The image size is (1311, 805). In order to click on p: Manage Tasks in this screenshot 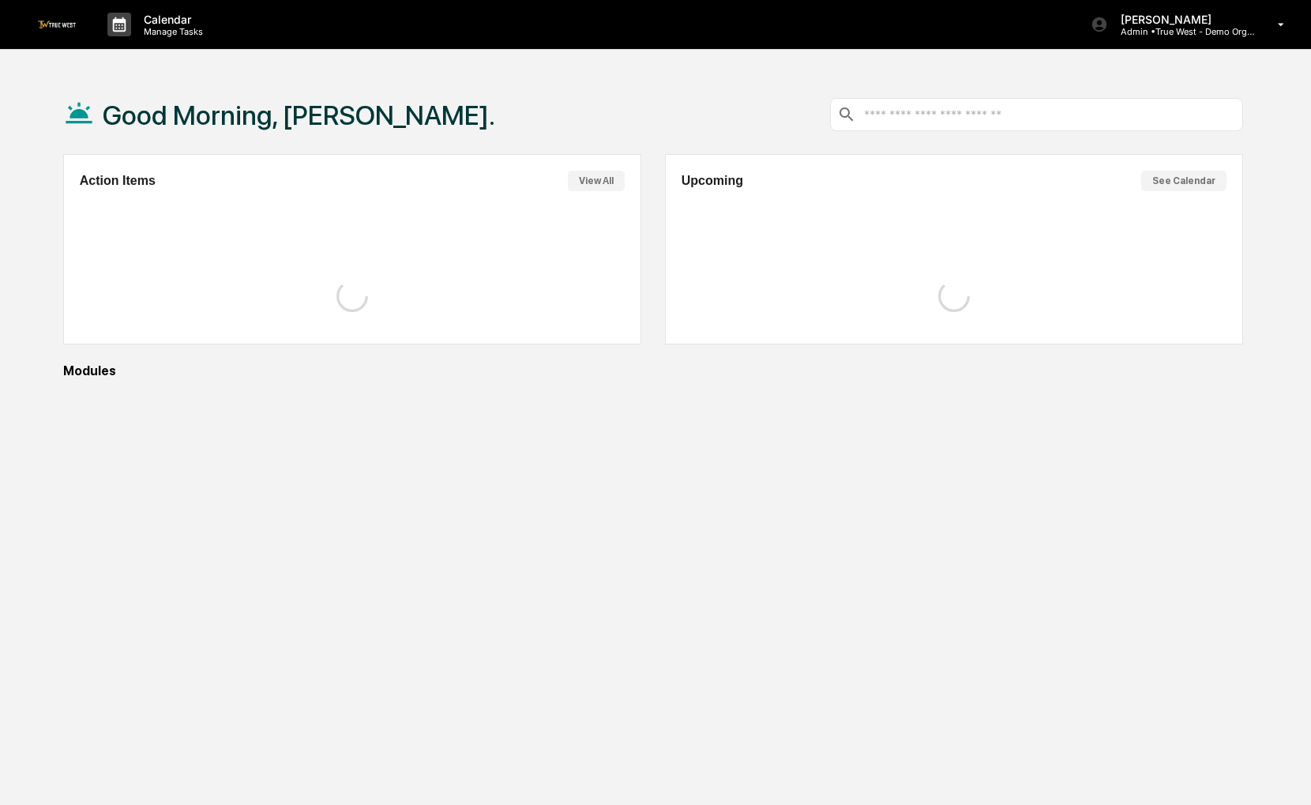, I will do `click(171, 32)`.